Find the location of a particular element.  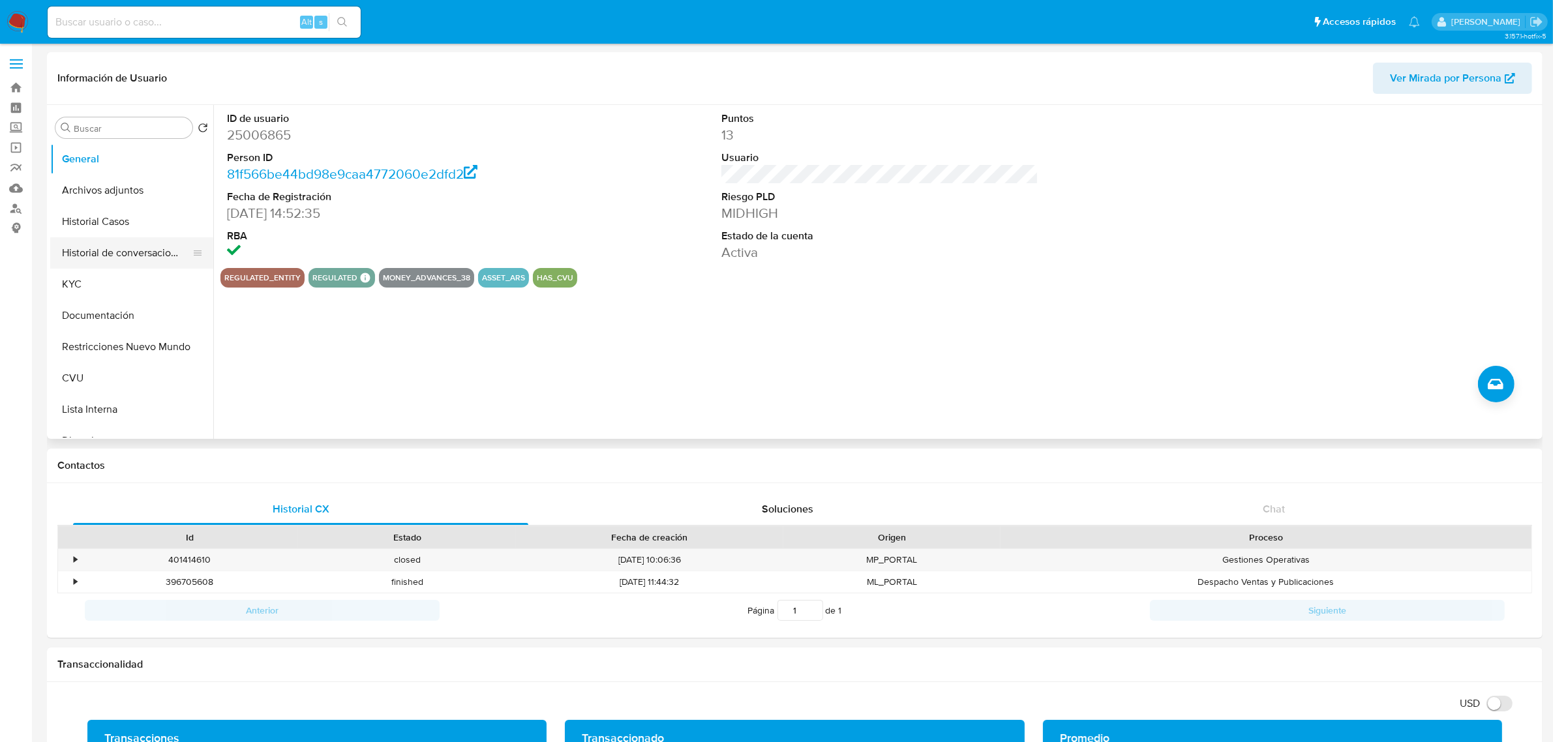

dd: 13 is located at coordinates (880, 135).